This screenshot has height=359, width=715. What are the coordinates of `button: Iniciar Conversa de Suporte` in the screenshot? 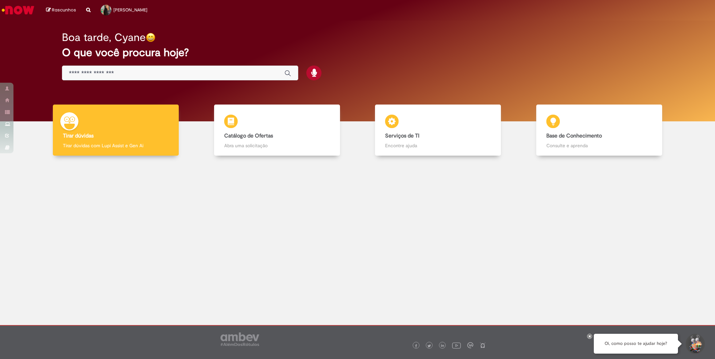 It's located at (694, 344).